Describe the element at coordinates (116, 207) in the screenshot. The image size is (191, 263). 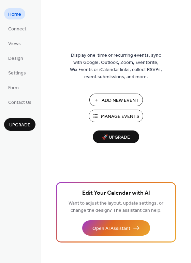
I see `span: Want to adjust the layout, update settings, or change the design? The assistant can help.` at that location.